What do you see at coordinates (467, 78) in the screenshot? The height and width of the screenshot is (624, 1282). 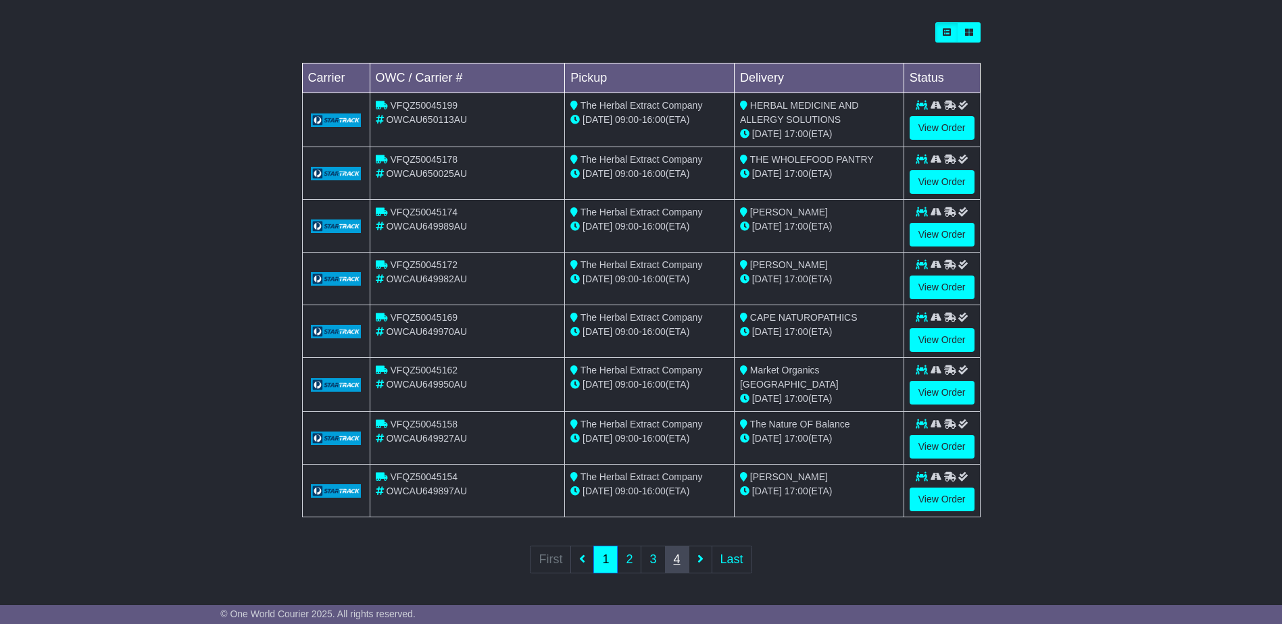 I see `td: OWC / Carrier #` at bounding box center [467, 78].